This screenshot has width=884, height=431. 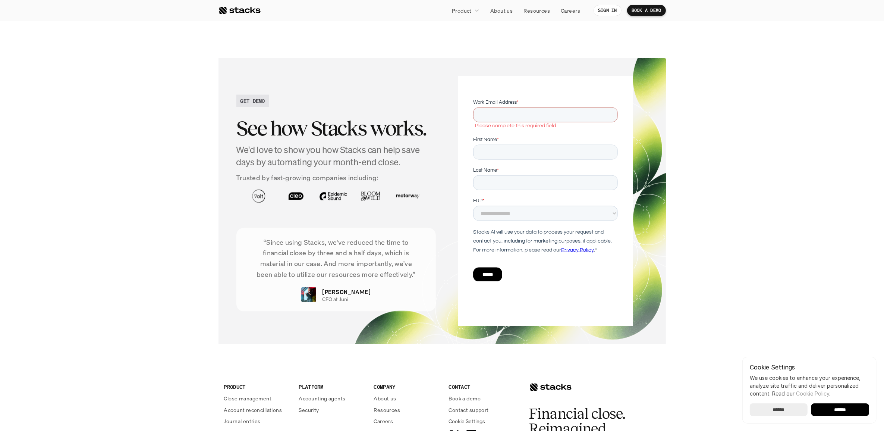 I want to click on p: Close management, so click(x=248, y=398).